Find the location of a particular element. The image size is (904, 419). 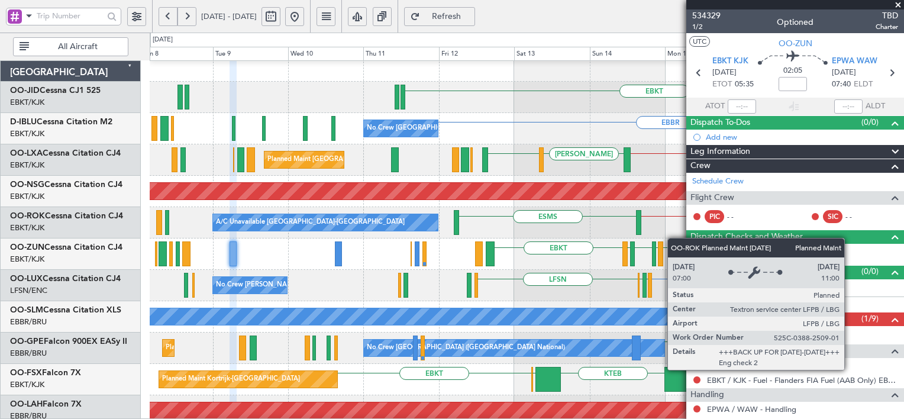

span: Dispatch To-Dos is located at coordinates (720, 122).